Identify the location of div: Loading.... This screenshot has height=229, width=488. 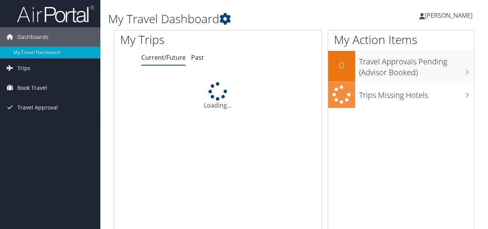
(218, 96).